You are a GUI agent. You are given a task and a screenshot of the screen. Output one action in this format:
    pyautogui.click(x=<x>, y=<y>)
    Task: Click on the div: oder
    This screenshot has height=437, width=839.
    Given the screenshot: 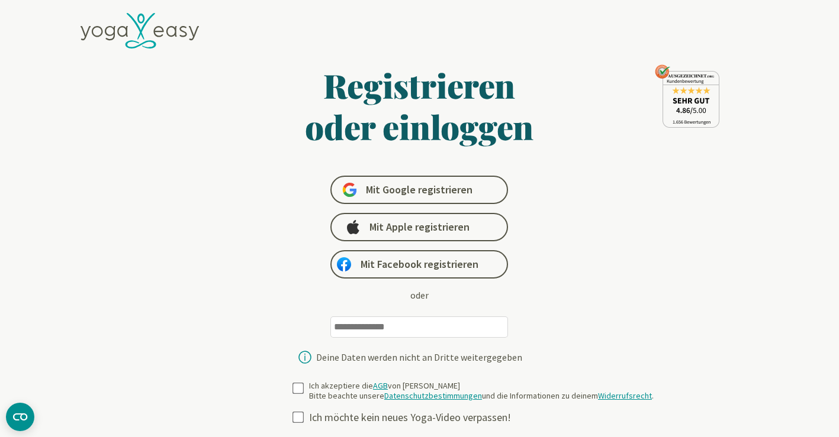 What is the action you would take?
    pyautogui.click(x=419, y=295)
    